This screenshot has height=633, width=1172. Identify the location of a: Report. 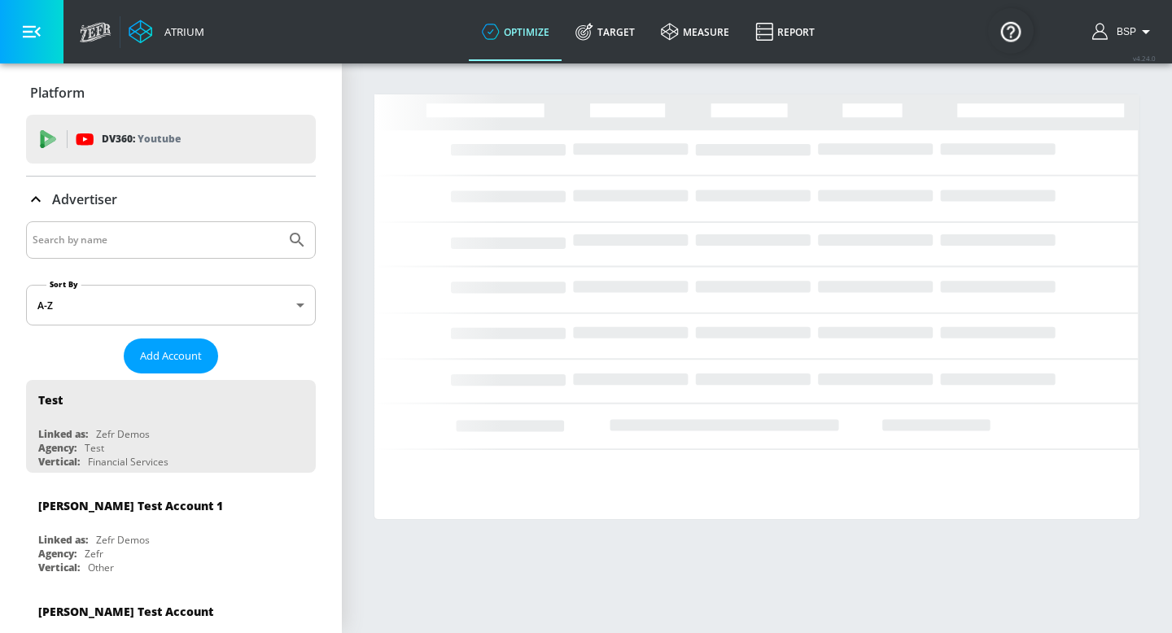
(784, 32).